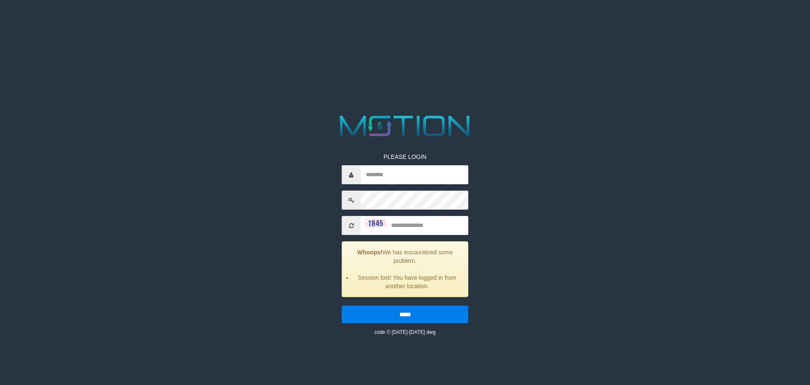 This screenshot has height=385, width=810. What do you see at coordinates (405, 157) in the screenshot?
I see `p: PLEASE LOGIN` at bounding box center [405, 157].